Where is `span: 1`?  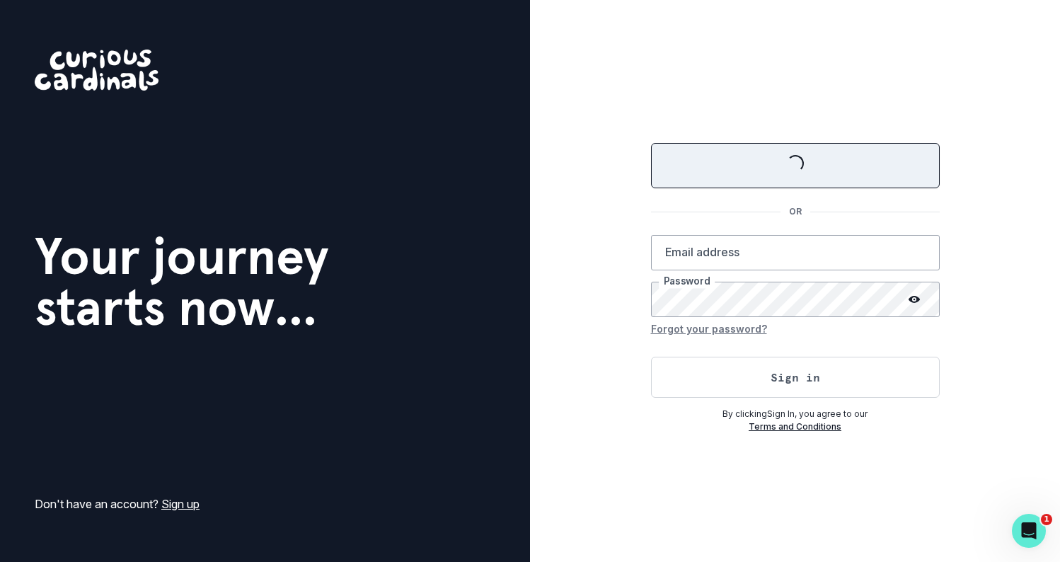 span: 1 is located at coordinates (1047, 519).